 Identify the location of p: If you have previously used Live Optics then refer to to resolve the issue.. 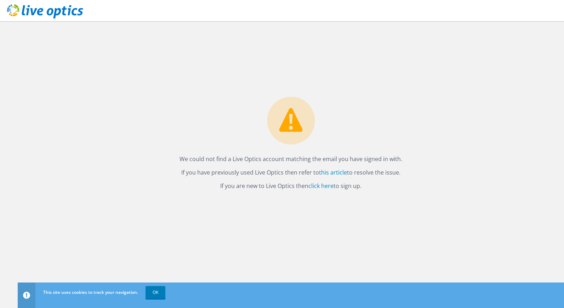
(291, 172).